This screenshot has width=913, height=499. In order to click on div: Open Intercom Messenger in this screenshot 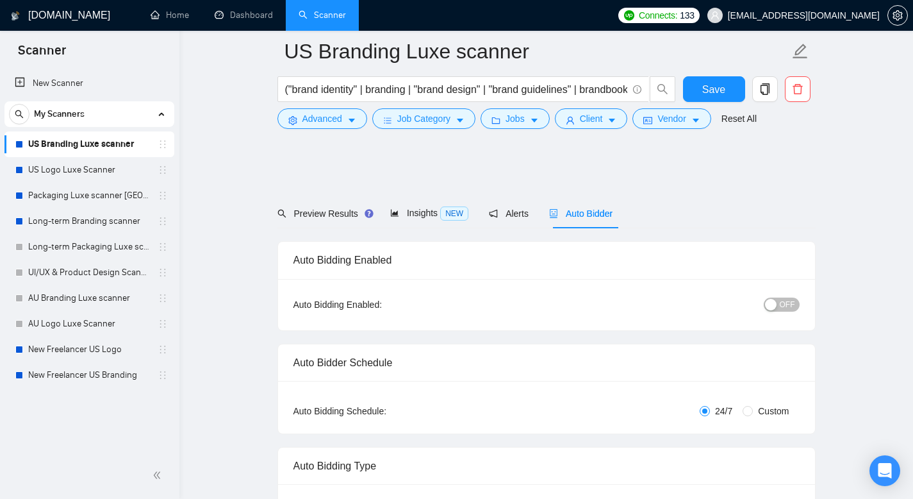, I will do `click(885, 471)`.